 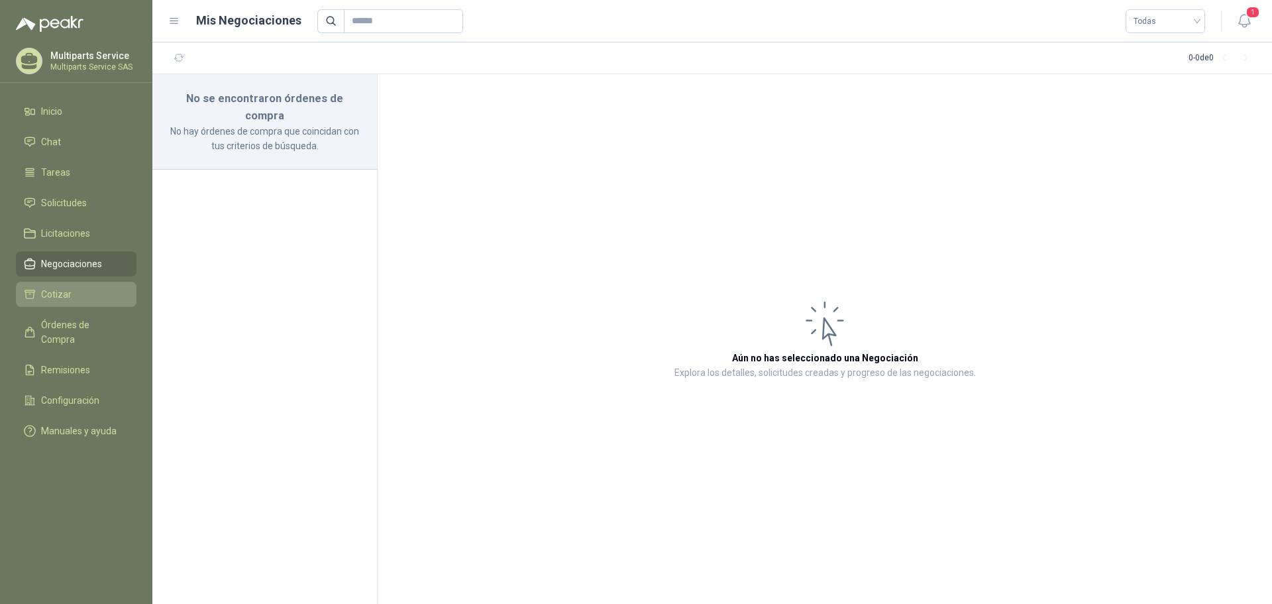 What do you see at coordinates (264, 107) in the screenshot?
I see `h3: No se encontraron órdenes de compra` at bounding box center [264, 107].